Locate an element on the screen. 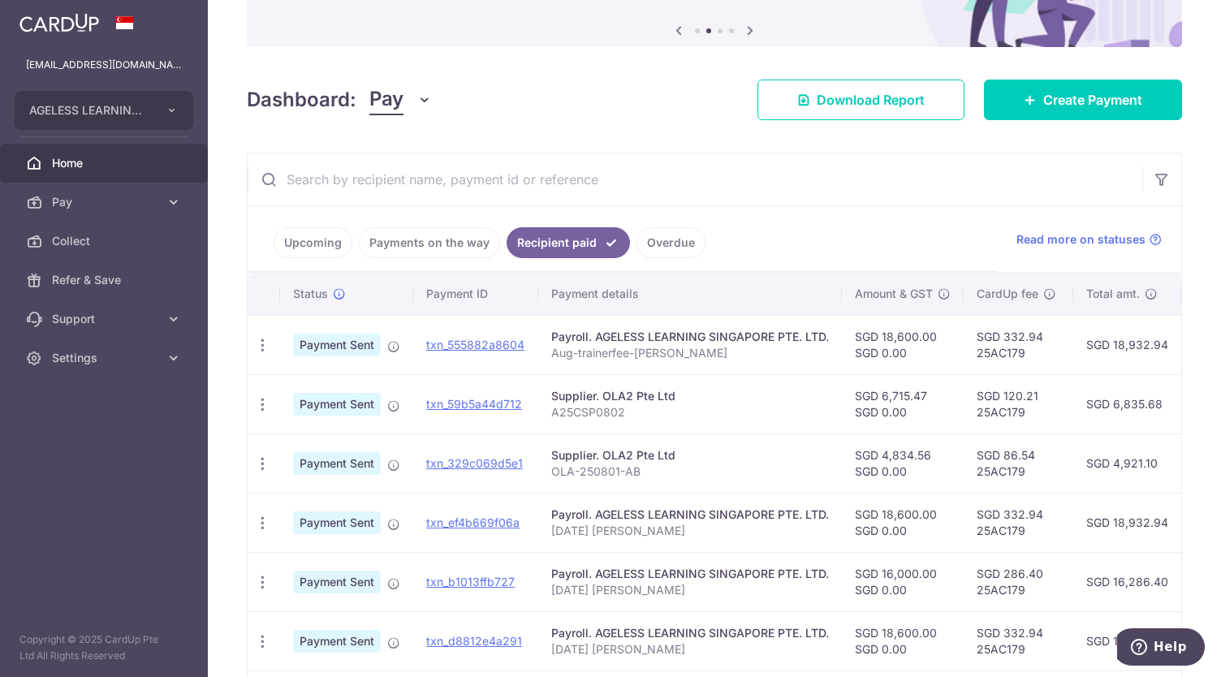 This screenshot has width=1221, height=677. span: Collect is located at coordinates (106, 241).